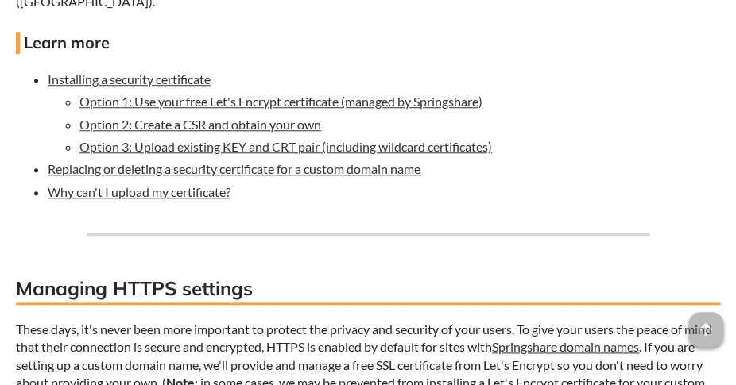  I want to click on h4: Learn more, so click(368, 43).